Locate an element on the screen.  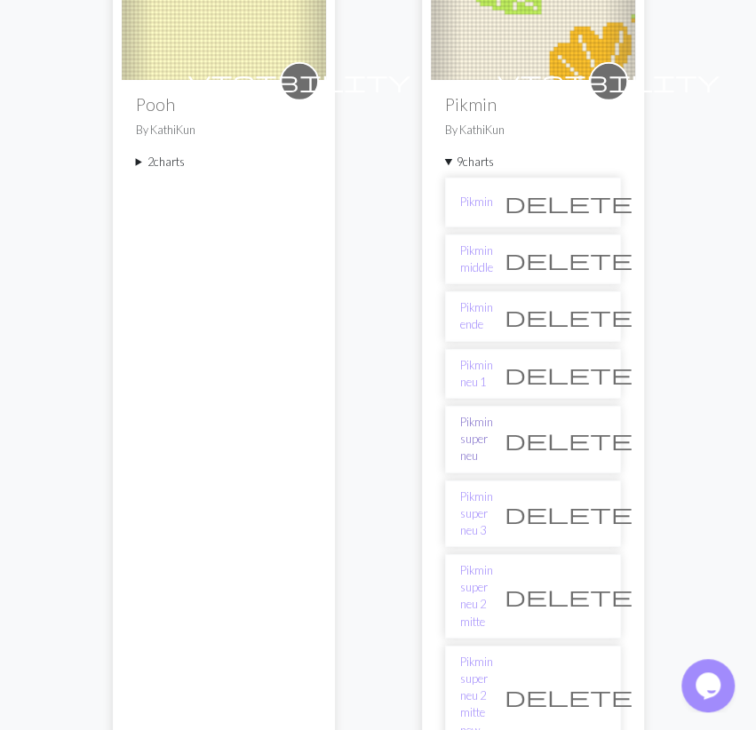
summary: 2charts is located at coordinates (224, 162).